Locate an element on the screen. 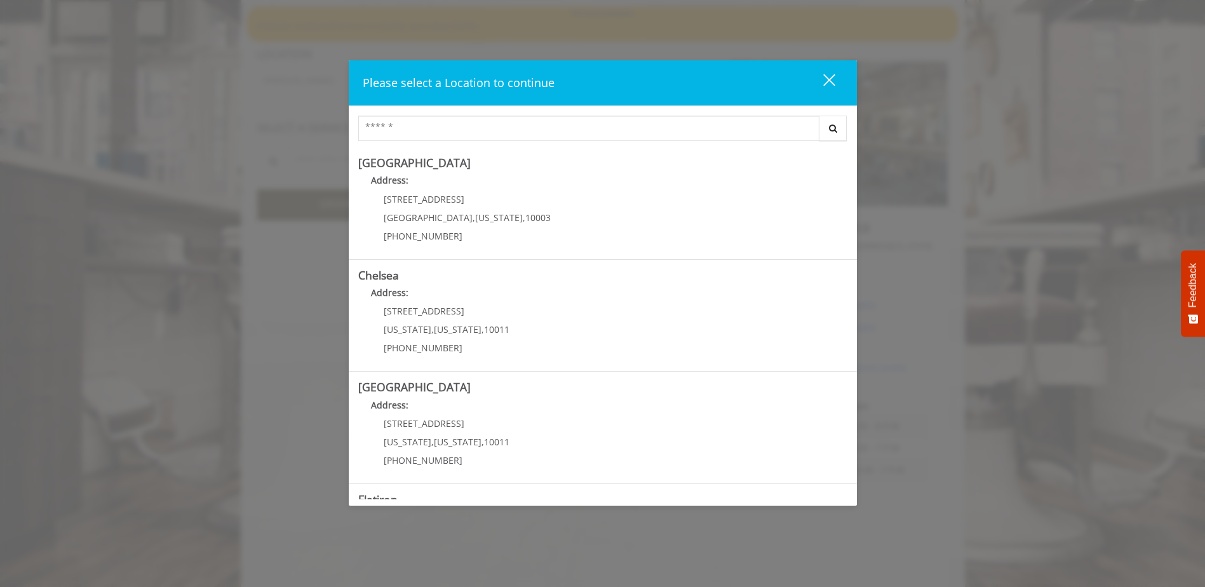 The image size is (1205, 587). b: Flatiron is located at coordinates (378, 499).